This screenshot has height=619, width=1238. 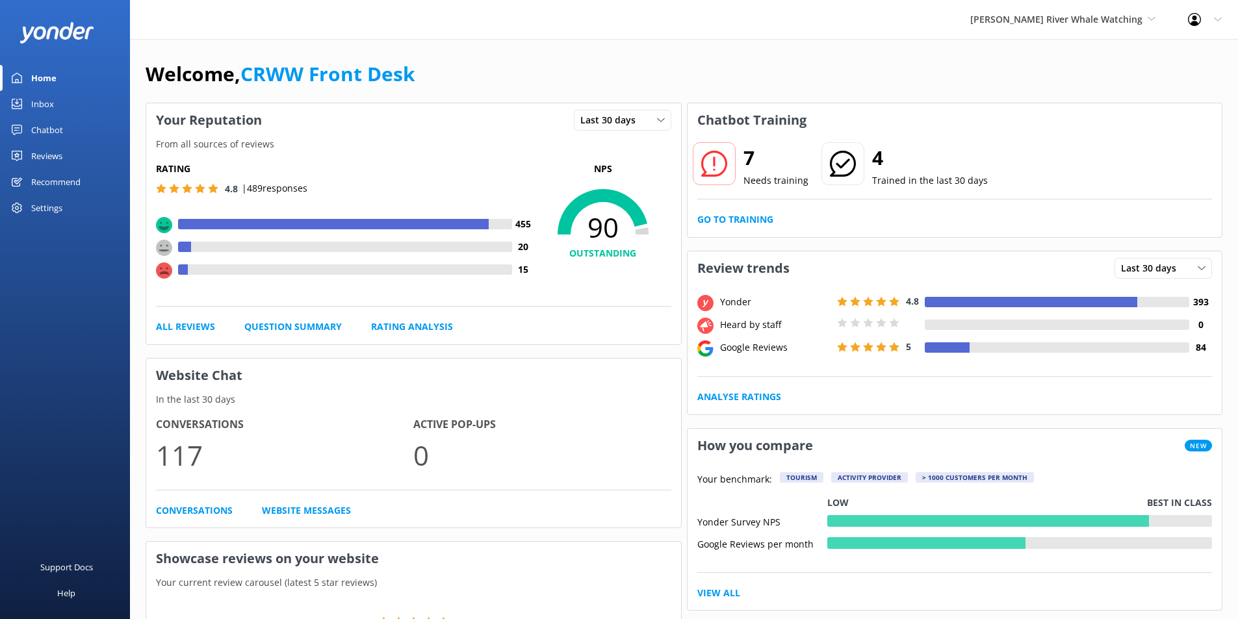 I want to click on span: 5, so click(x=909, y=346).